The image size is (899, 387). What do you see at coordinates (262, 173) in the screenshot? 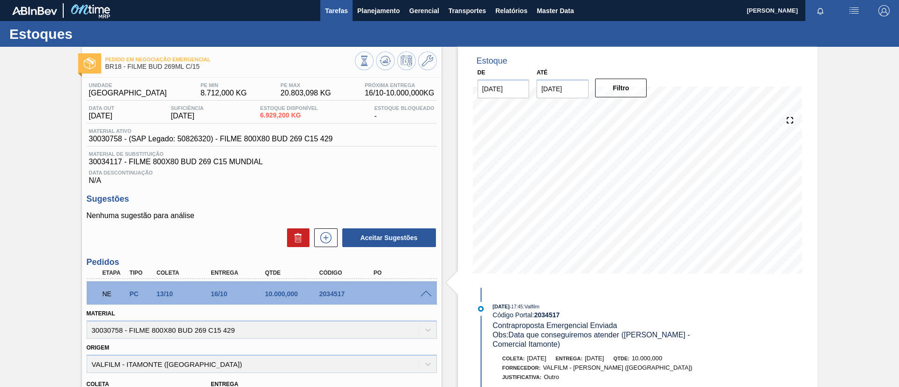
I see `span: Data Descontinuação` at bounding box center [262, 173].